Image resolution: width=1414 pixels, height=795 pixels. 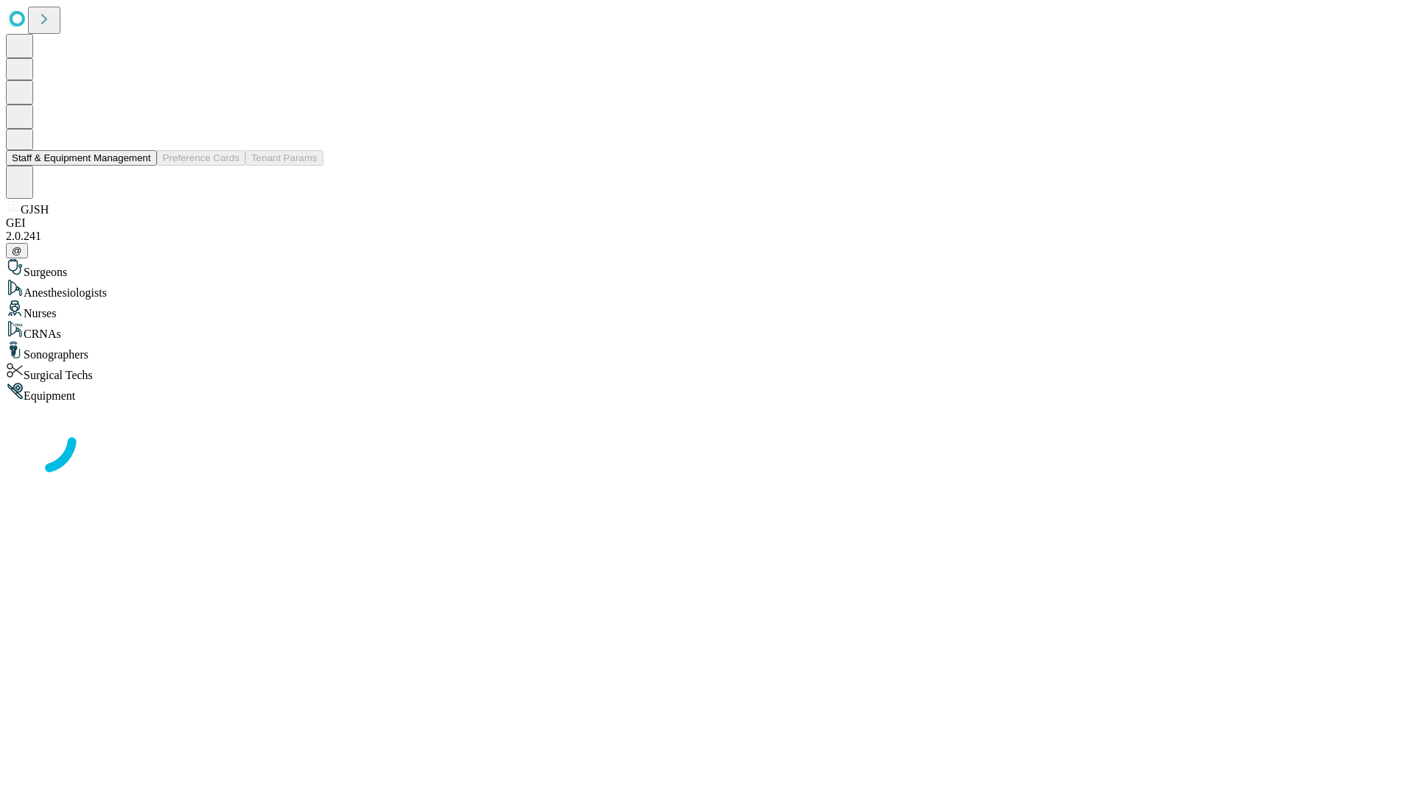 I want to click on button: Tenant Params, so click(x=284, y=158).